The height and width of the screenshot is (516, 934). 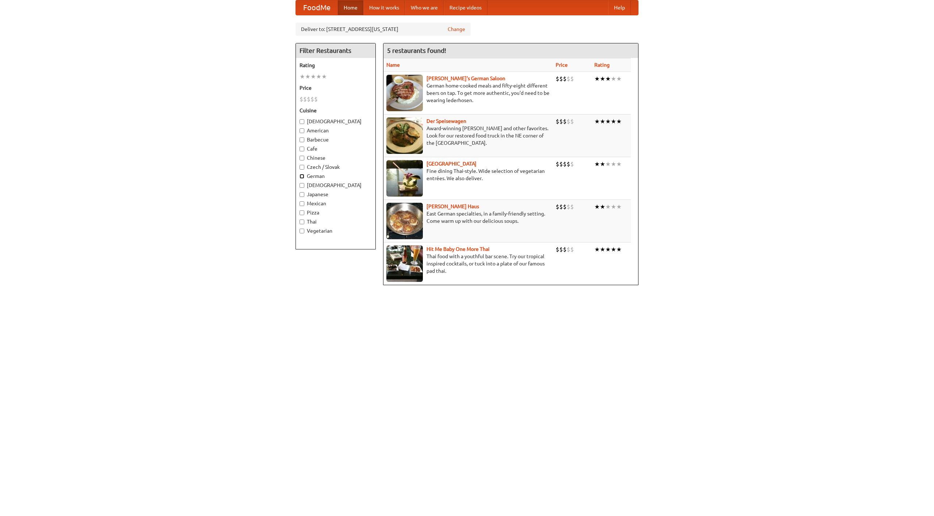 I want to click on input: Chinese, so click(x=302, y=158).